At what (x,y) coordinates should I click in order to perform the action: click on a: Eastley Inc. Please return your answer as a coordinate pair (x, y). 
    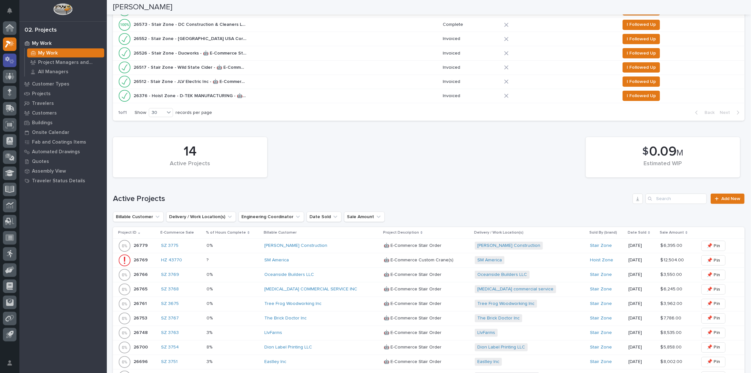
    Looking at the image, I should click on (275, 362).